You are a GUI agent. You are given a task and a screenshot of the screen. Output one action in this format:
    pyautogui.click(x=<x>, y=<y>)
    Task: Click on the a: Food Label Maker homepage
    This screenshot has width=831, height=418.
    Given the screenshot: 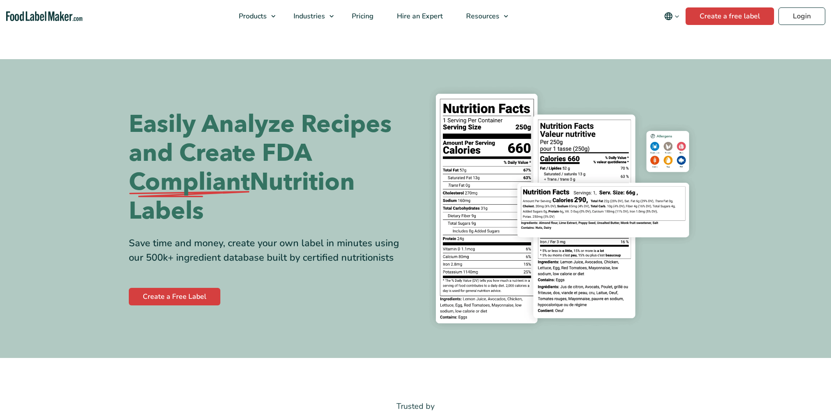 What is the action you would take?
    pyautogui.click(x=44, y=16)
    